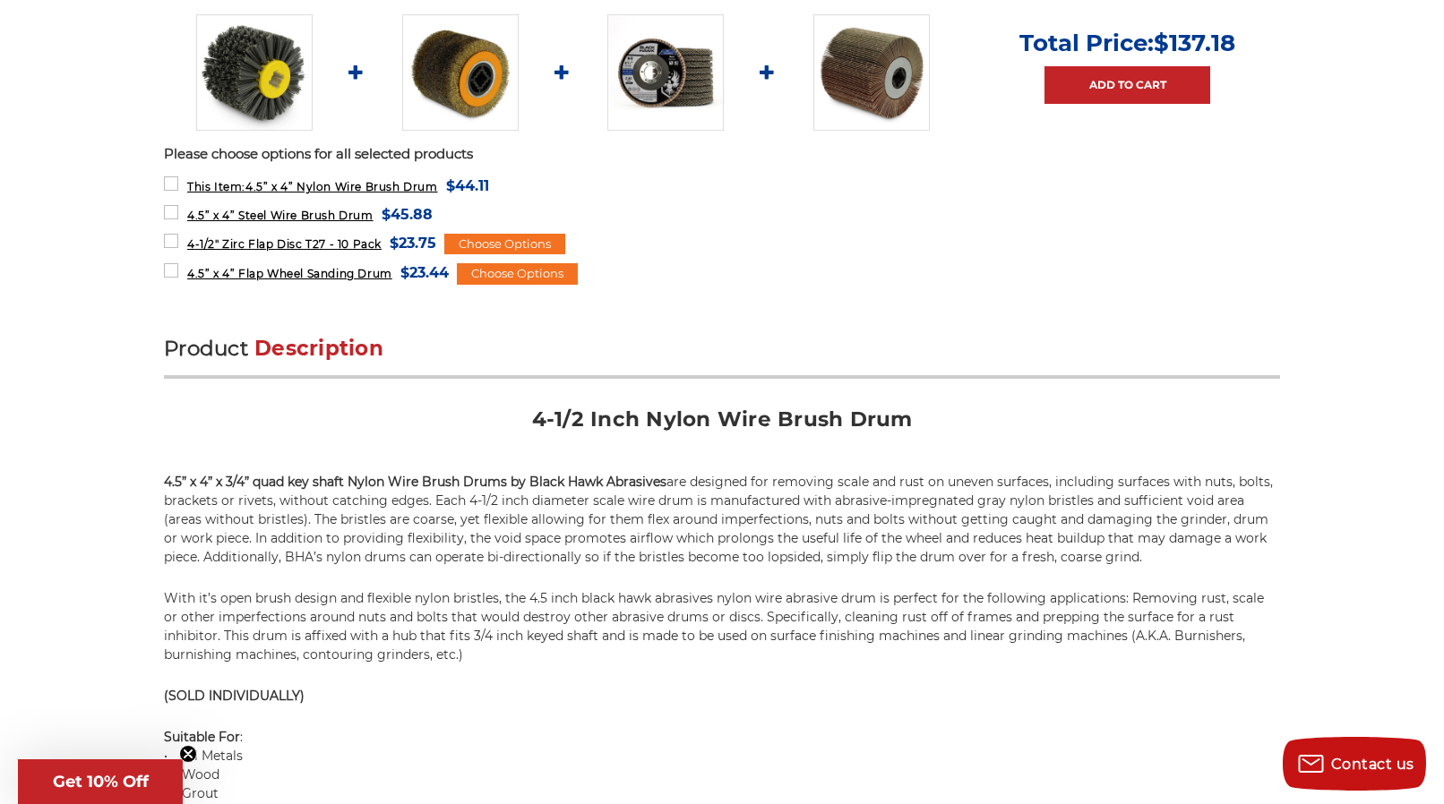 The image size is (1444, 804). I want to click on a: Add to Cart, so click(1127, 85).